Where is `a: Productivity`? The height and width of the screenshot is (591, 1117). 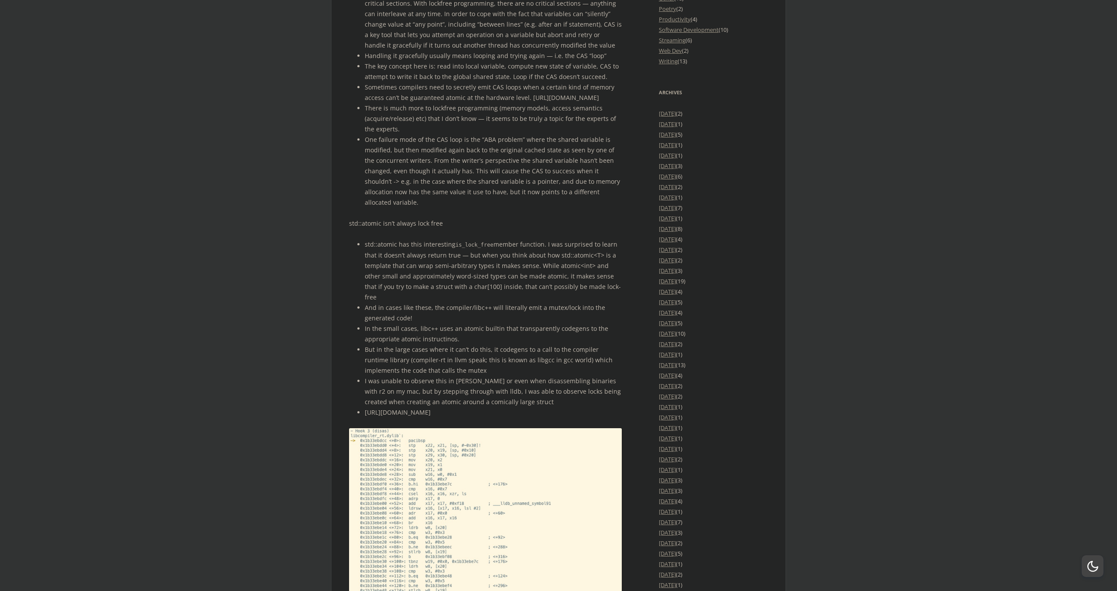
a: Productivity is located at coordinates (674, 19).